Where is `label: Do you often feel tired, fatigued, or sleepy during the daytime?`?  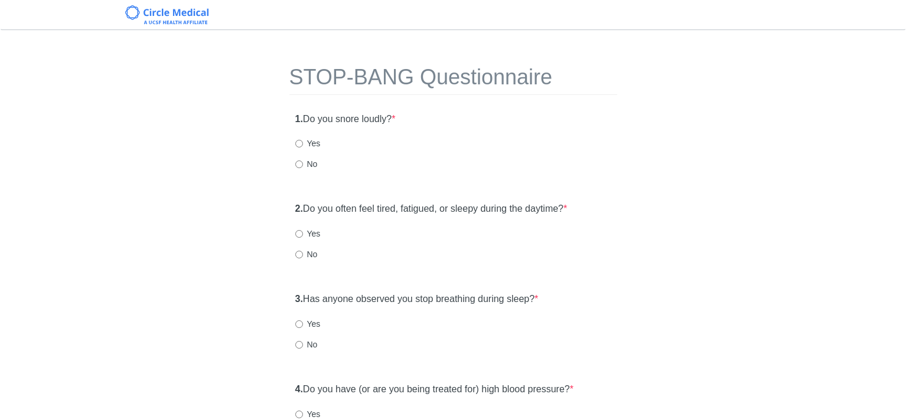 label: Do you often feel tired, fatigued, or sleepy during the daytime? is located at coordinates (431, 209).